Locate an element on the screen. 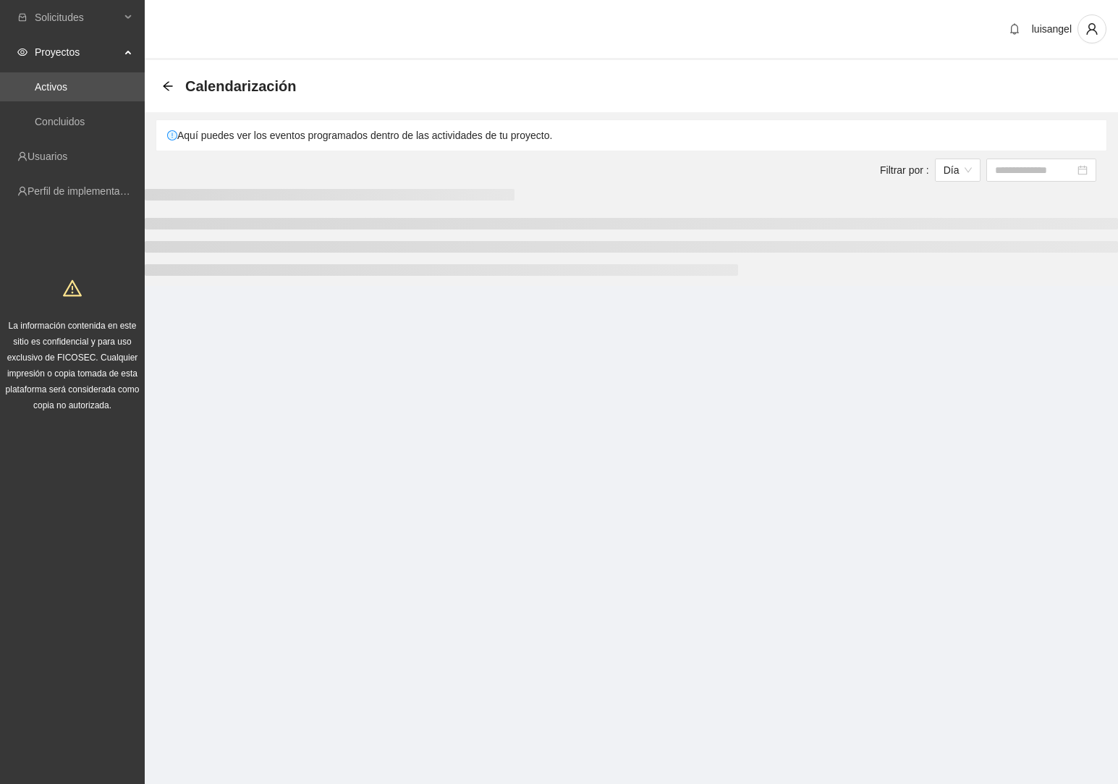 Image resolution: width=1118 pixels, height=784 pixels. a: Perfil de implementadora is located at coordinates (84, 191).